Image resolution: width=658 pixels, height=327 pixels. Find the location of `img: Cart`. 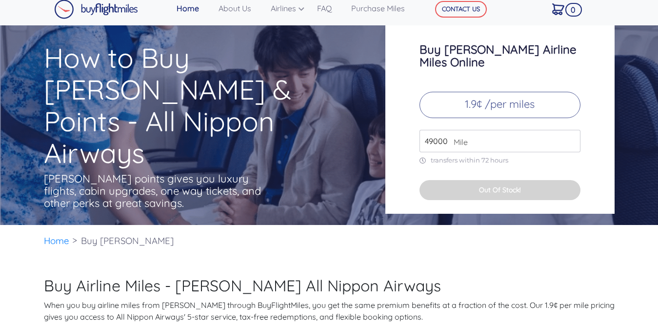

img: Cart is located at coordinates (558, 9).